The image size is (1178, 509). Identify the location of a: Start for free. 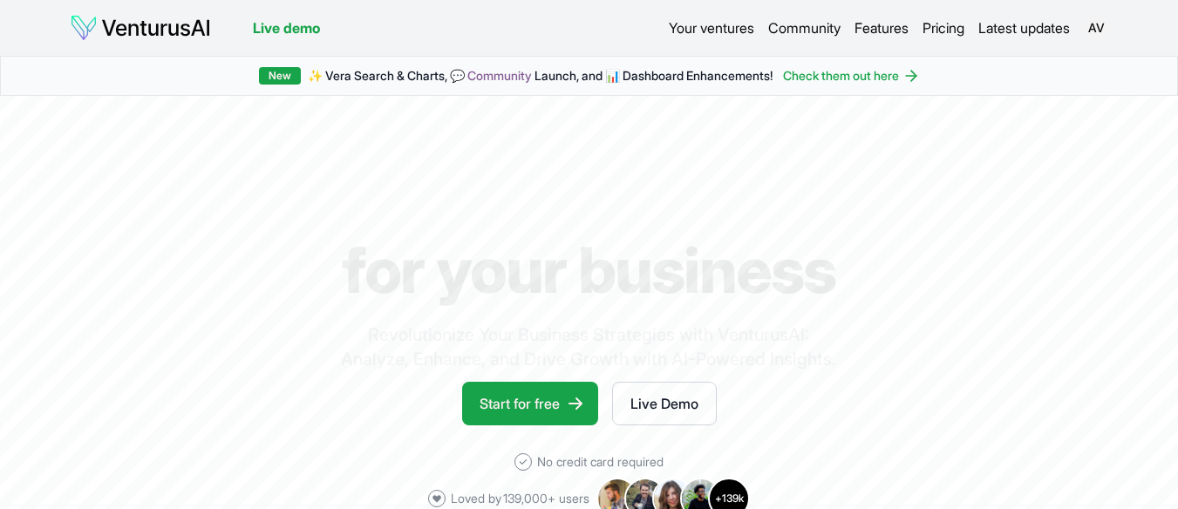
(530, 404).